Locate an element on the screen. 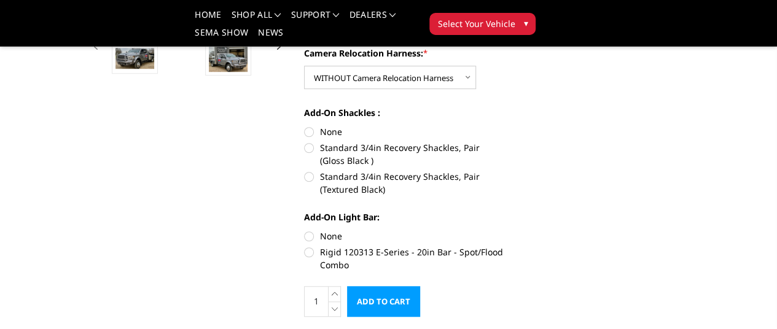 The image size is (777, 329). a: News is located at coordinates (270, 37).